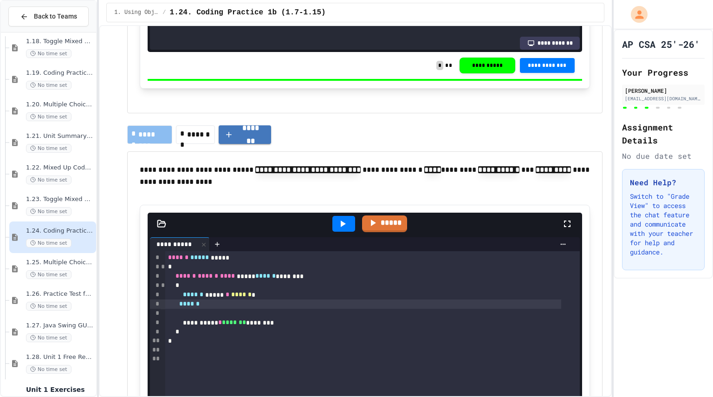 The height and width of the screenshot is (397, 713). What do you see at coordinates (55, 16) in the screenshot?
I see `span: Back to Teams` at bounding box center [55, 16].